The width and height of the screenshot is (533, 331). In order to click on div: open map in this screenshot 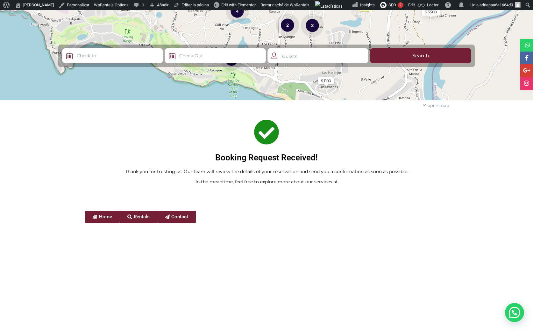, I will do `click(436, 105)`.